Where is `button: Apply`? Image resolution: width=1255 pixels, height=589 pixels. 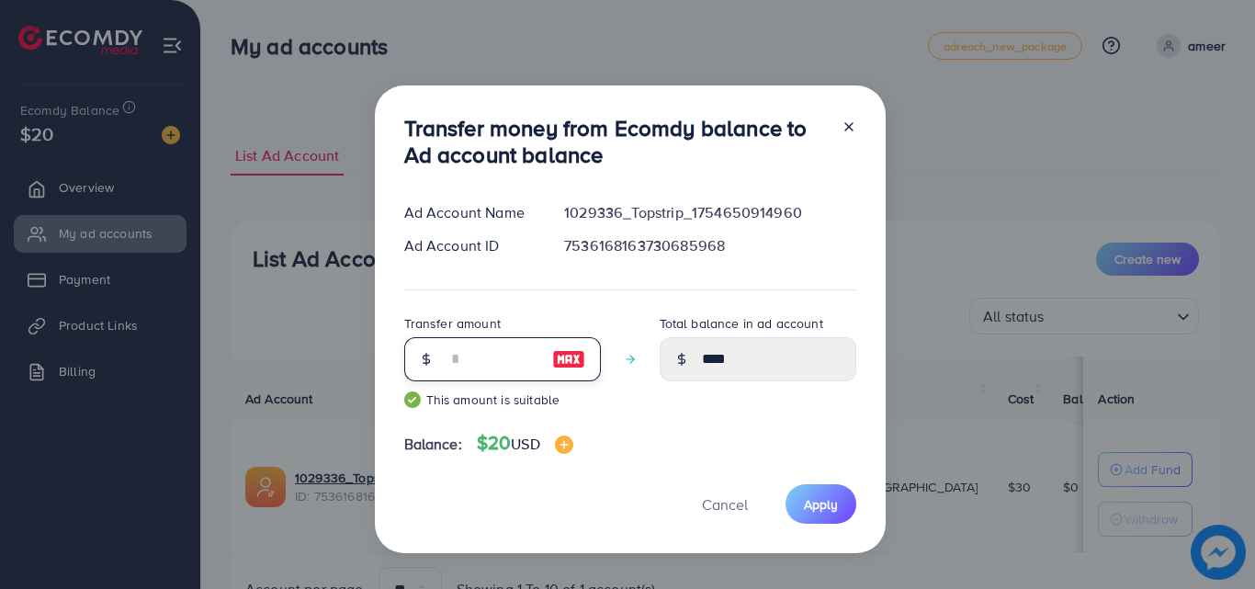
button: Apply is located at coordinates (820, 503).